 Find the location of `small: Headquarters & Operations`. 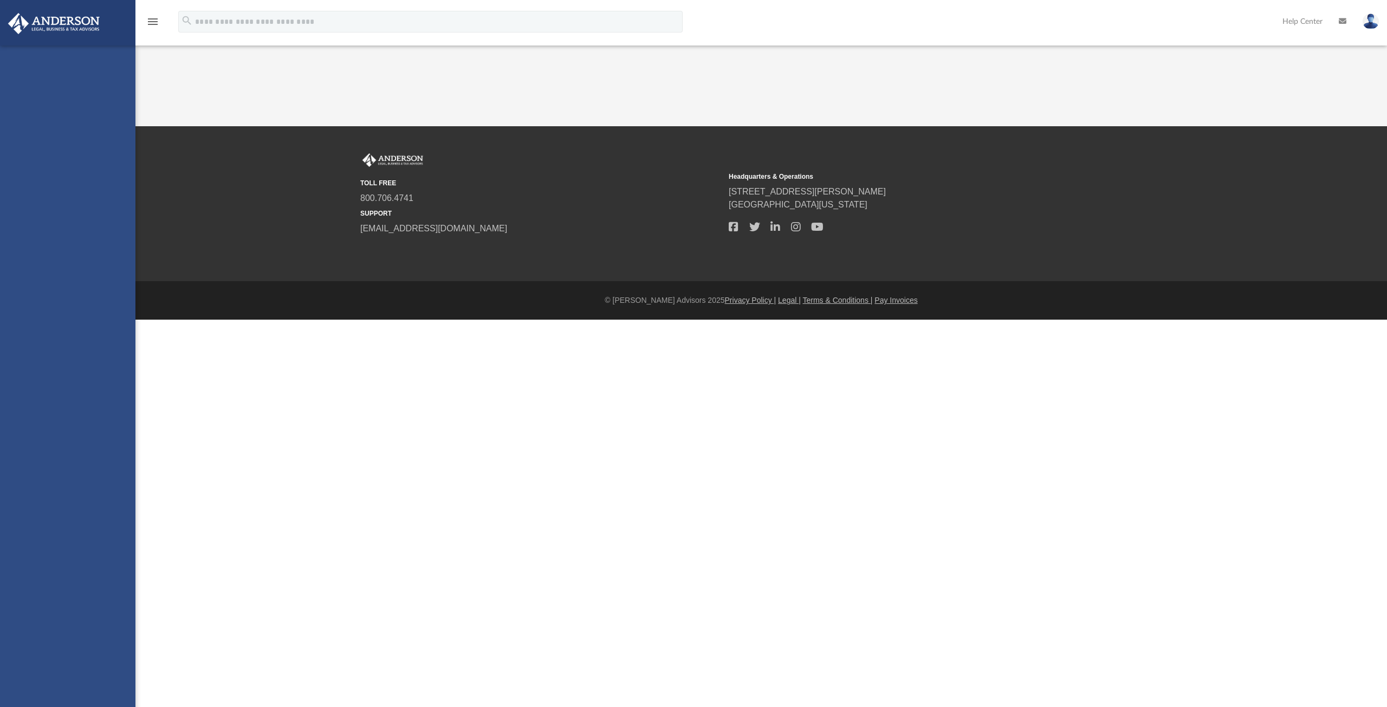

small: Headquarters & Operations is located at coordinates (909, 177).